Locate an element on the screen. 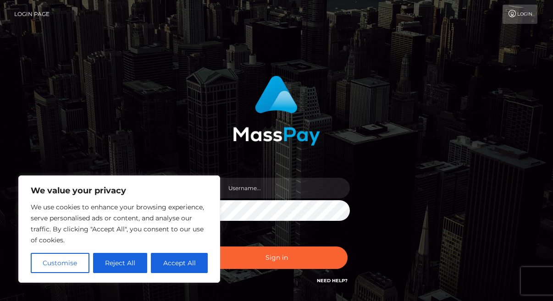  button: Customise is located at coordinates (60, 263).